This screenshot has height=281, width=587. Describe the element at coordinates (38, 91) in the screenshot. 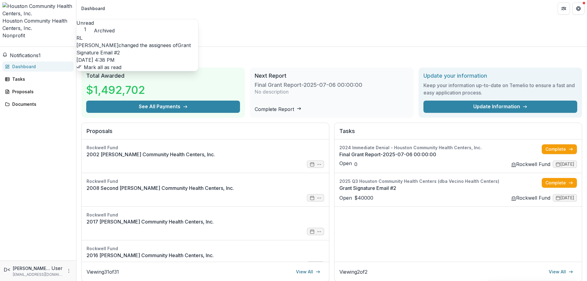

I see `a: Proposals` at that location.